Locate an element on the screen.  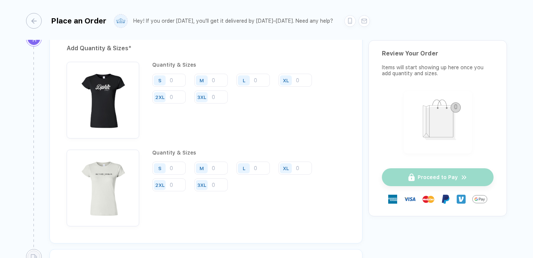
img: visa is located at coordinates (410, 199).